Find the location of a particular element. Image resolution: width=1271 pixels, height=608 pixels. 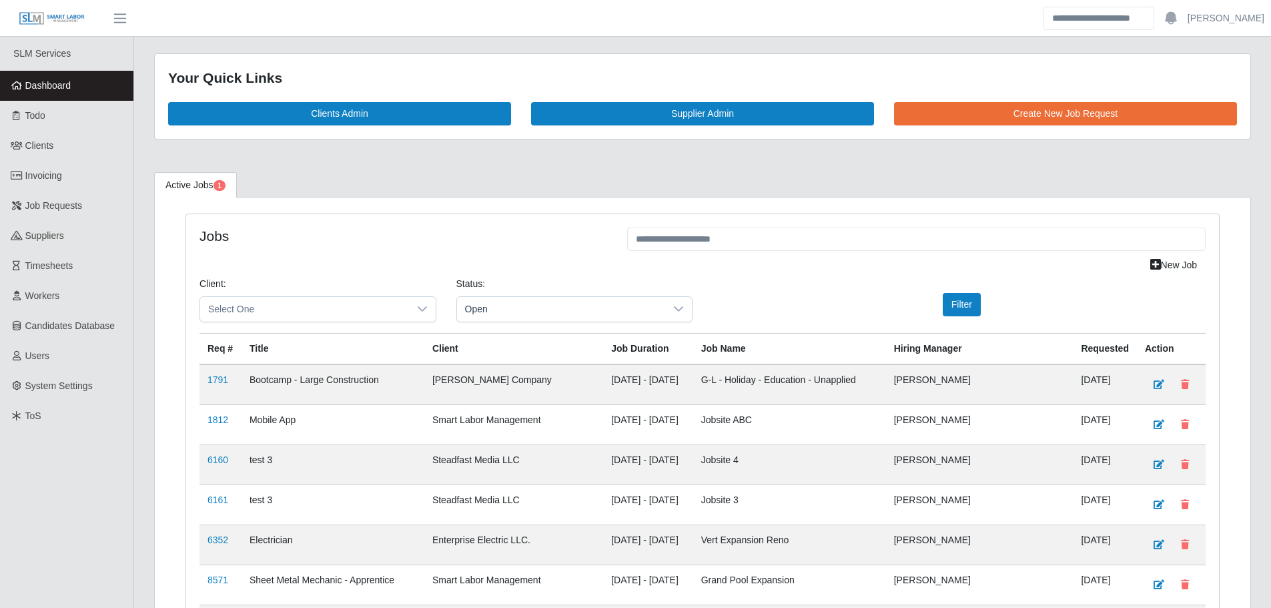

a: Supplier Admin is located at coordinates (702, 113).